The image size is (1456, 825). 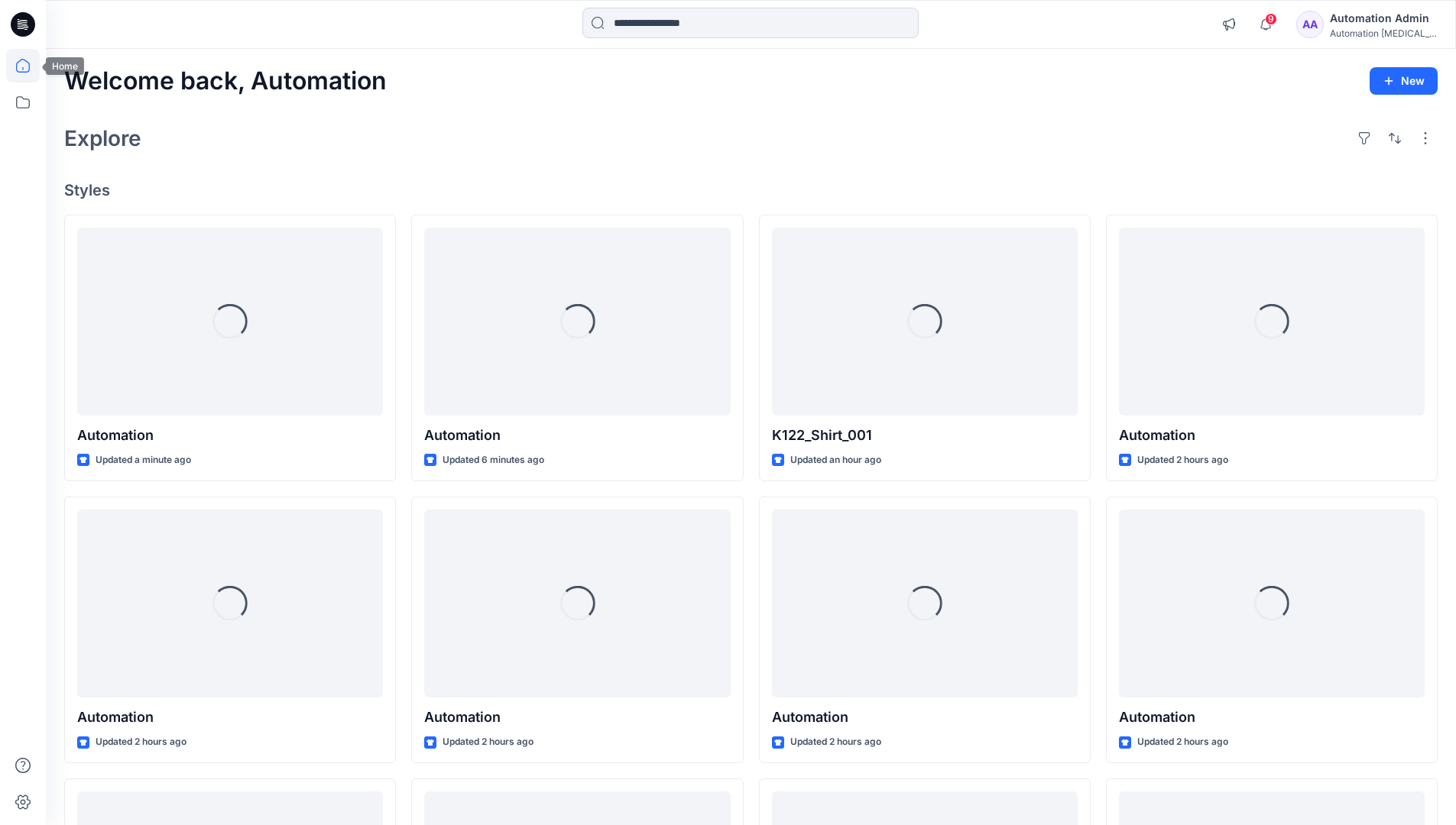 I want to click on div: Automation Admin, so click(x=1383, y=19).